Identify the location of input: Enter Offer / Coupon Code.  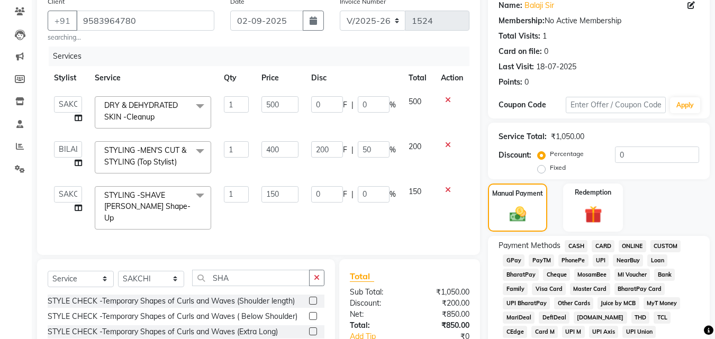
(616, 105).